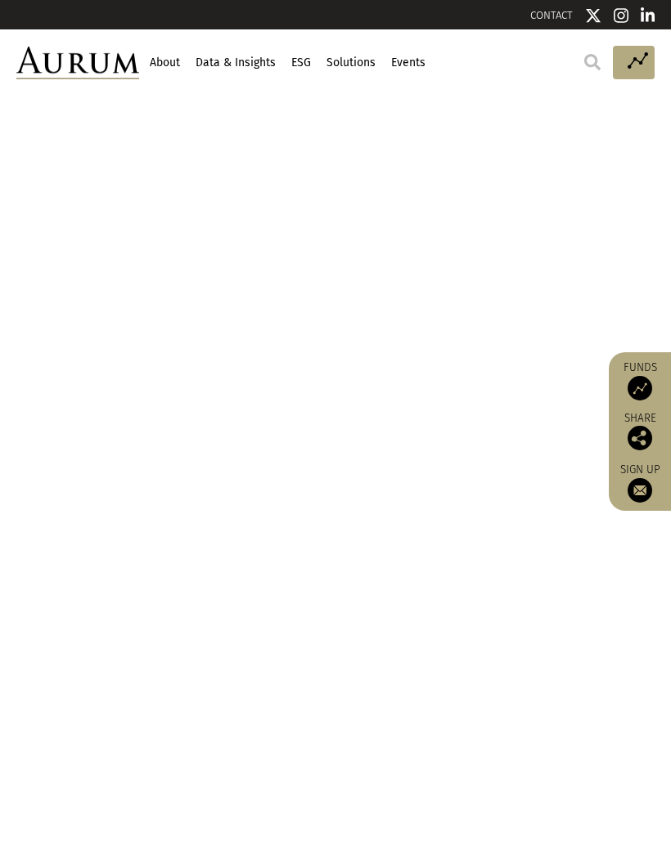  What do you see at coordinates (164, 63) in the screenshot?
I see `a: About` at bounding box center [164, 63].